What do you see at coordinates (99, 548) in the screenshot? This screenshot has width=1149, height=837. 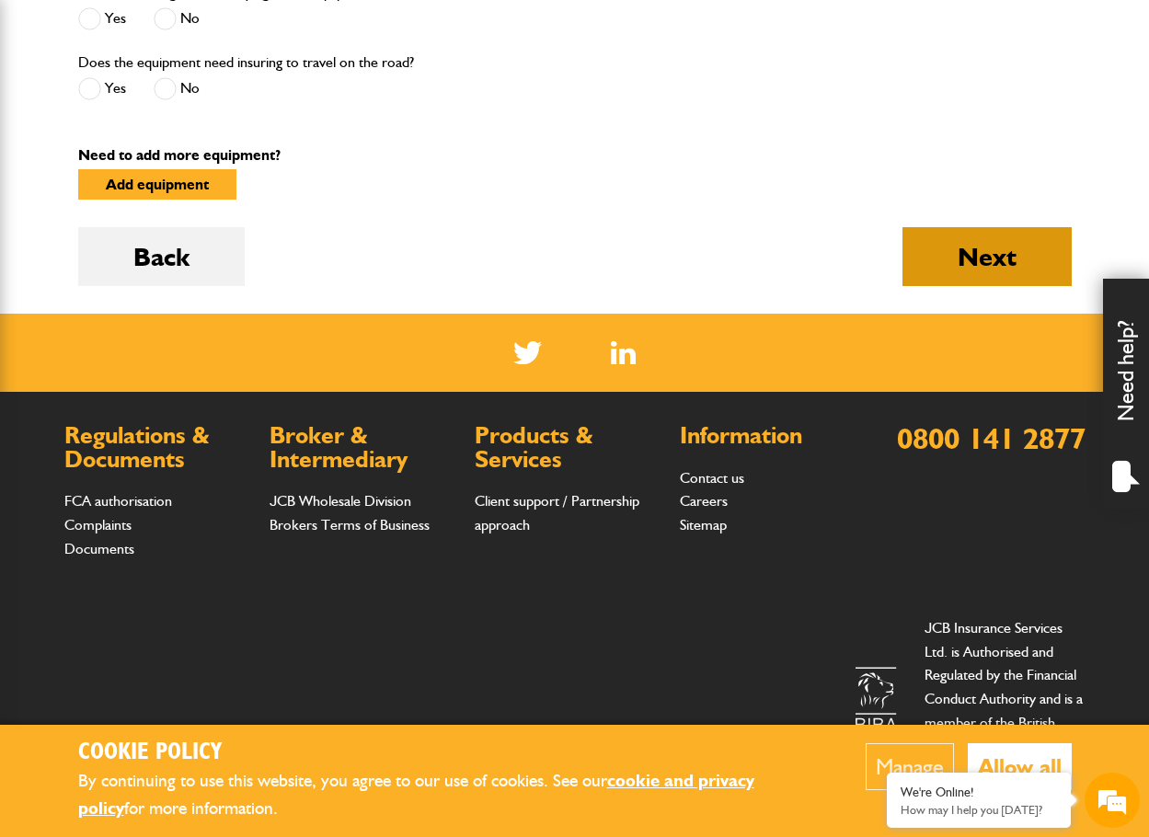 I see `a: Documents` at bounding box center [99, 548].